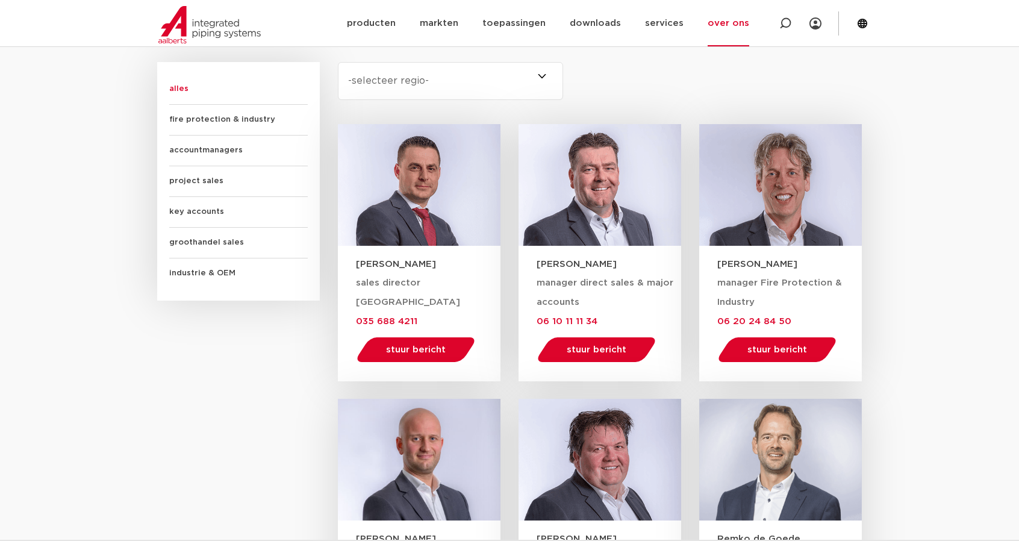 Image resolution: width=1019 pixels, height=541 pixels. Describe the element at coordinates (780, 292) in the screenshot. I see `span: manager Fire Protection & Industry` at that location.